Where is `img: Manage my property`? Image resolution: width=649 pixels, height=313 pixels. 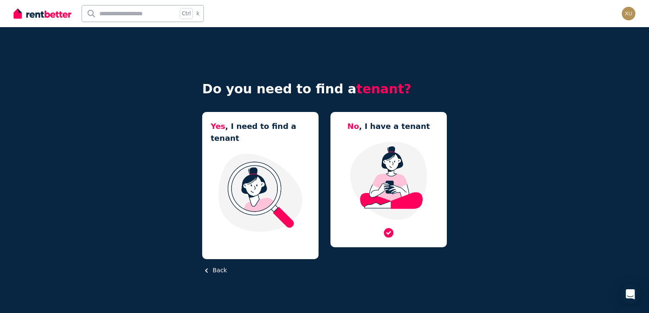
img: Manage my property is located at coordinates (389, 181).